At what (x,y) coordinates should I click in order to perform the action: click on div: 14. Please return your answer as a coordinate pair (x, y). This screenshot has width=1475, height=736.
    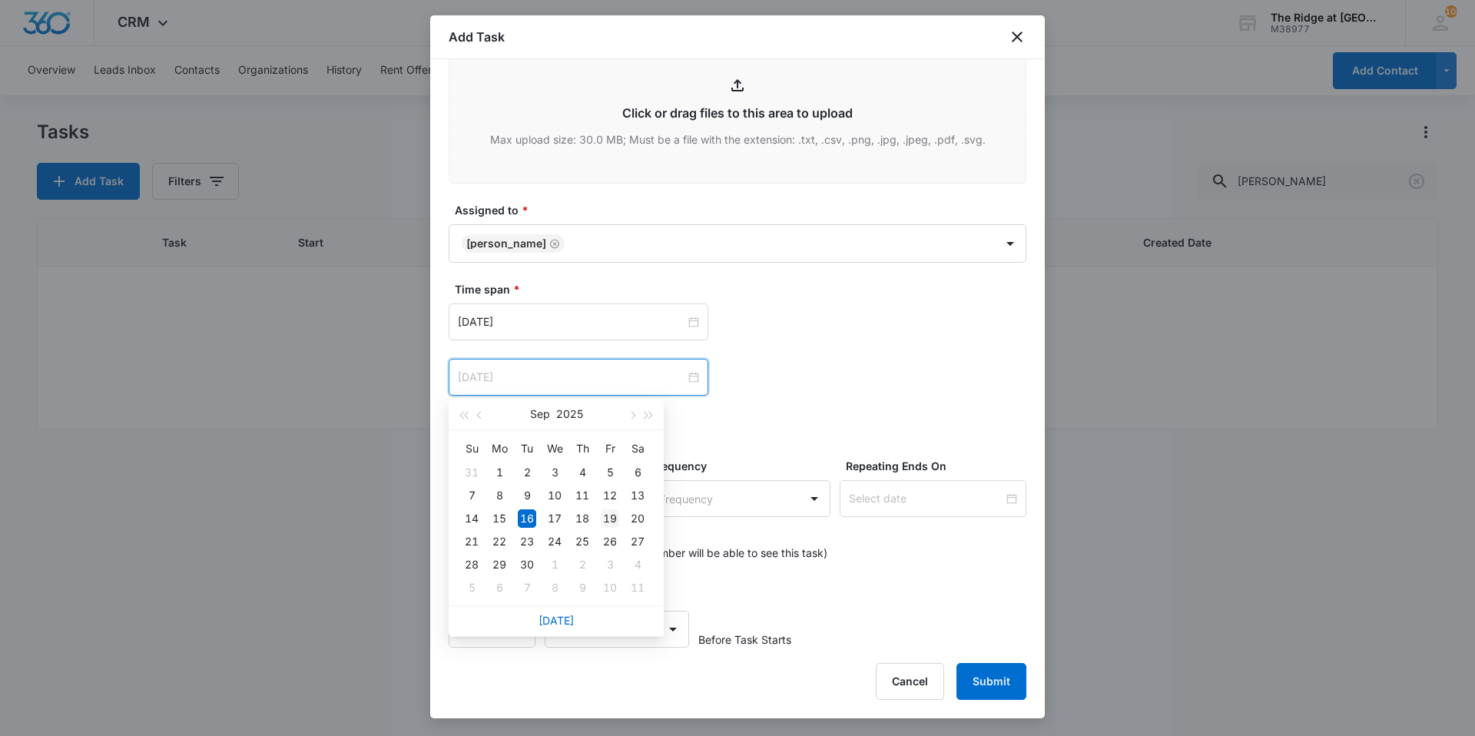
    Looking at the image, I should click on (472, 519).